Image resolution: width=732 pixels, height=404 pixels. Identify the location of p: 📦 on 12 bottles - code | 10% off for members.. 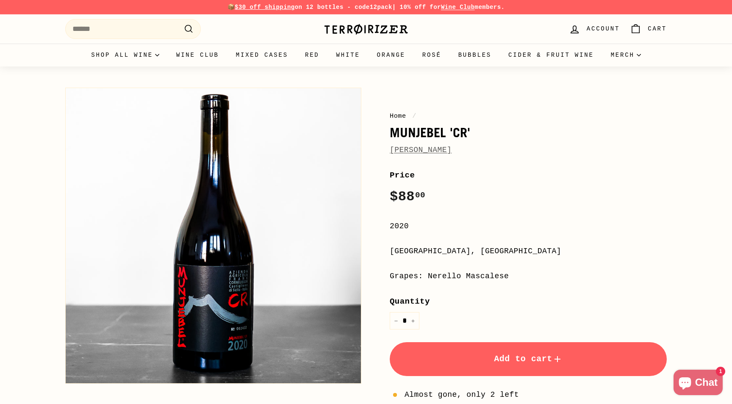
(366, 7).